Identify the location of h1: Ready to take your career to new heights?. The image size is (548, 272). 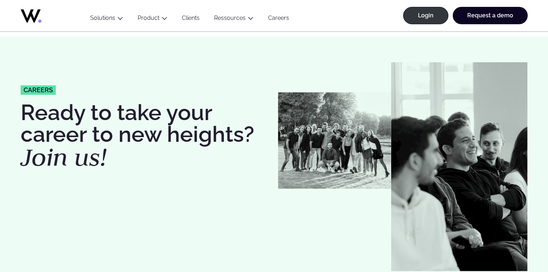
(146, 136).